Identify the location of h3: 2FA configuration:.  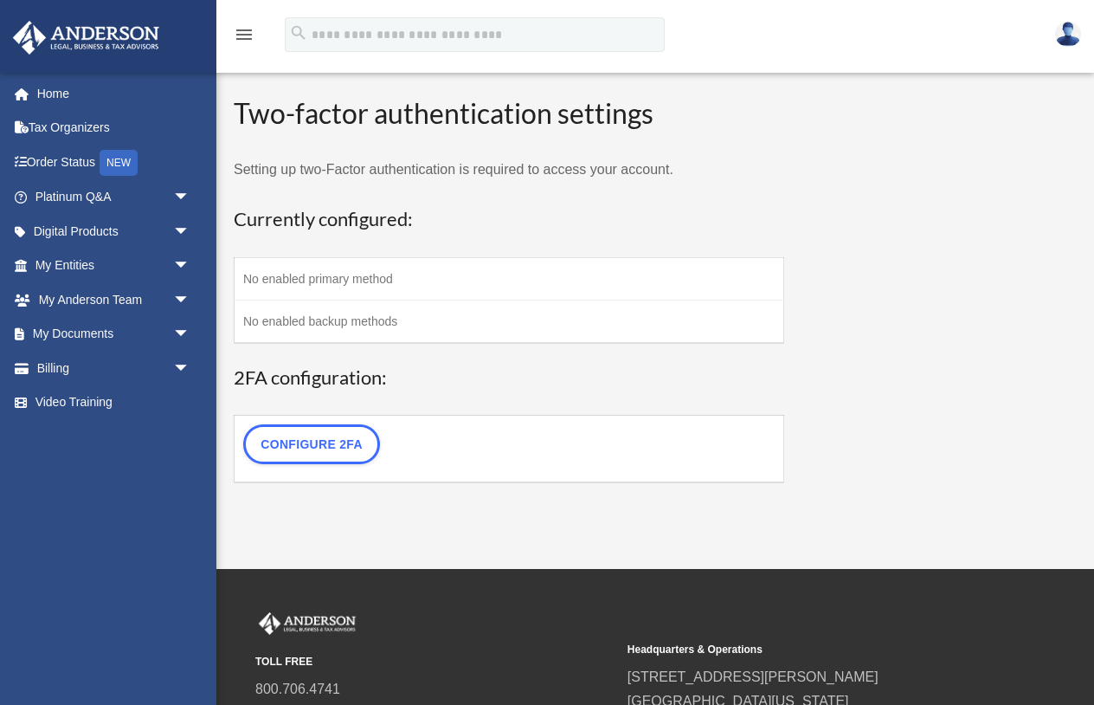
(509, 378).